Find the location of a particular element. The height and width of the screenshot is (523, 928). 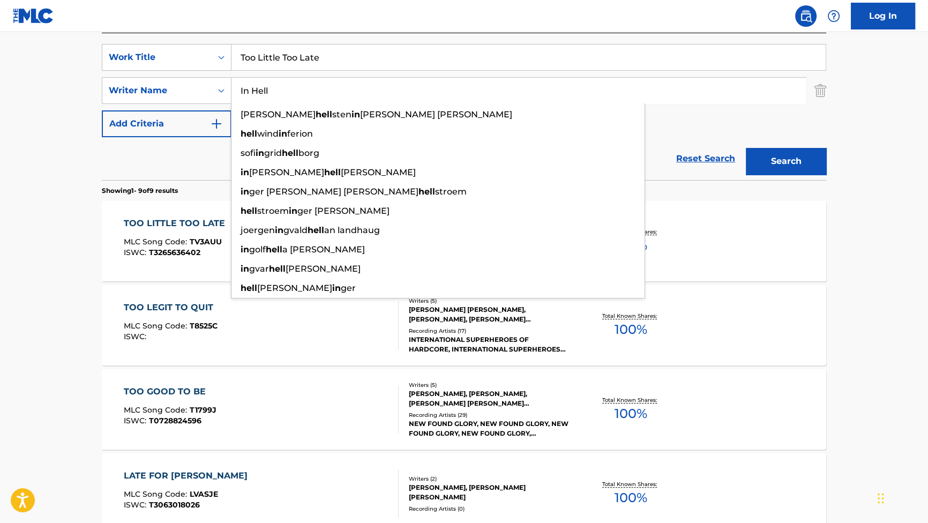

span: T8525C is located at coordinates (204, 326).